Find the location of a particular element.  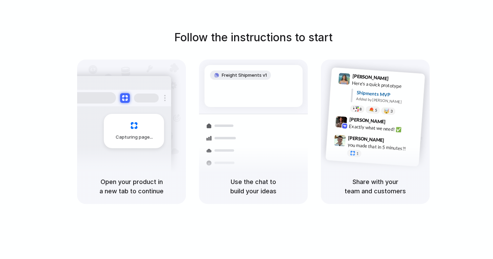

span: 9:47 AM is located at coordinates (393, 141).